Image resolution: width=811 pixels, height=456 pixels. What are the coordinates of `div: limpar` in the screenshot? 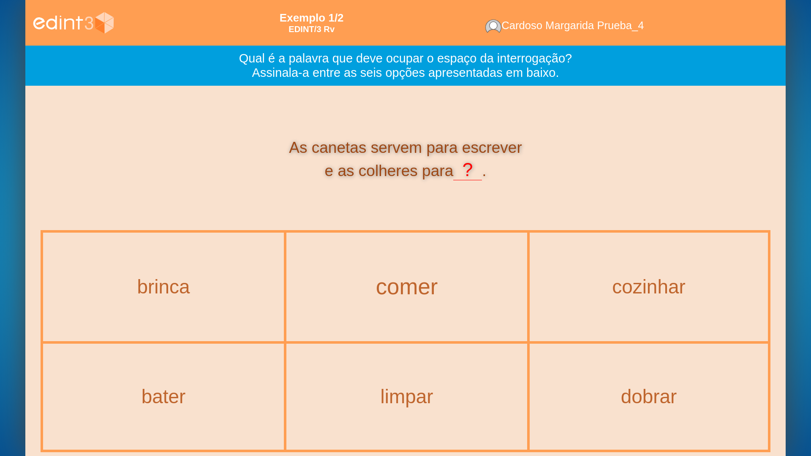 It's located at (407, 396).